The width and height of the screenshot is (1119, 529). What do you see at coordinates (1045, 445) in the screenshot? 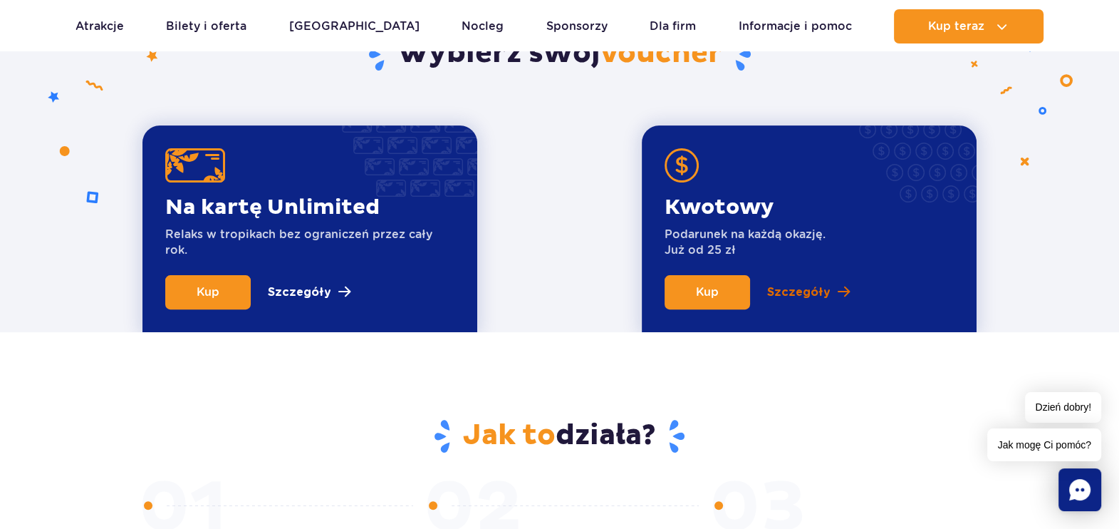
I see `span: Jak mogę Ci pomóc?` at bounding box center [1045, 445].